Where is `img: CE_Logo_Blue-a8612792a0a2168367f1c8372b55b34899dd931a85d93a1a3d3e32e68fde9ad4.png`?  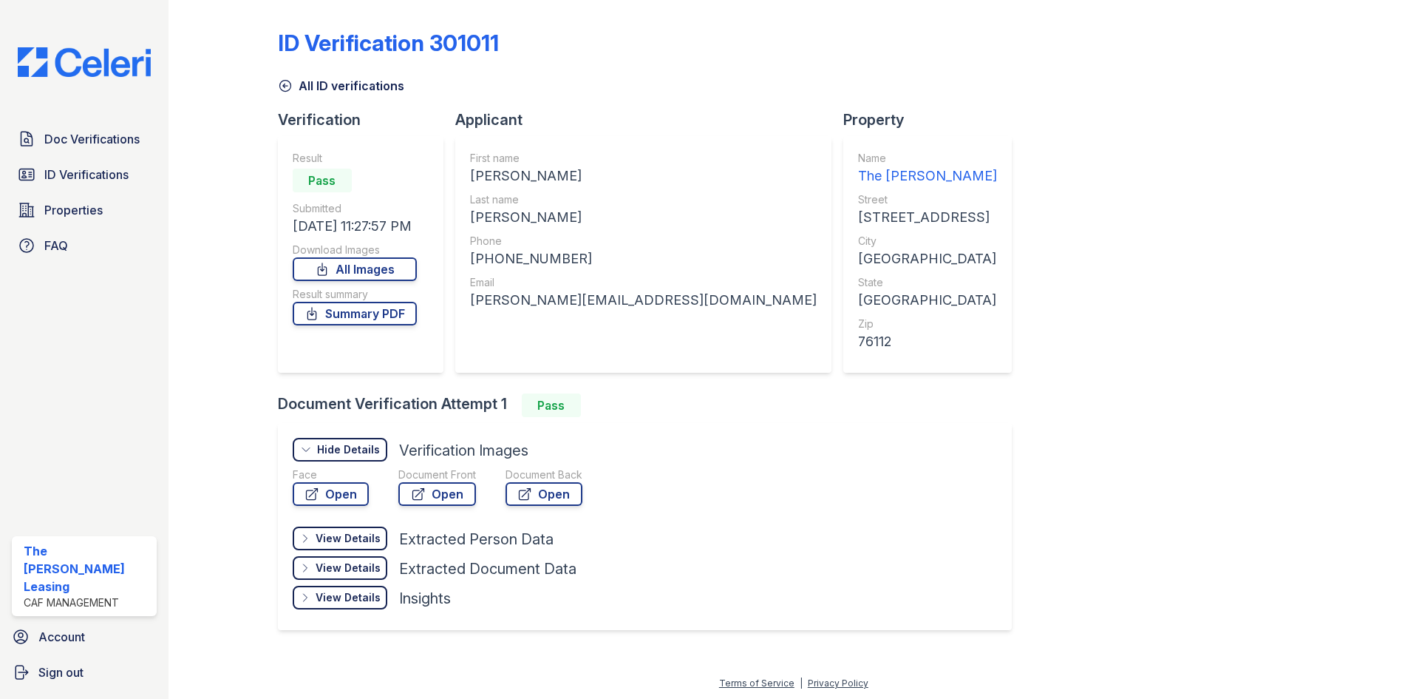
img: CE_Logo_Blue-a8612792a0a2168367f1c8372b55b34899dd931a85d93a1a3d3e32e68fde9ad4.png is located at coordinates (84, 62).